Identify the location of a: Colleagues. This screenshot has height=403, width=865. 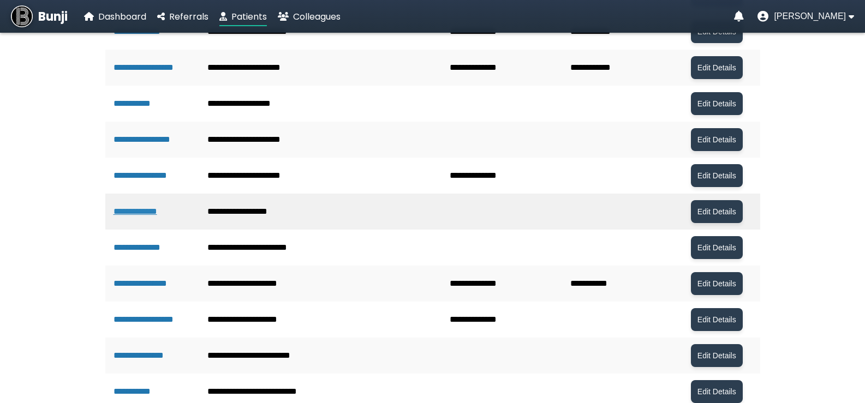
(309, 16).